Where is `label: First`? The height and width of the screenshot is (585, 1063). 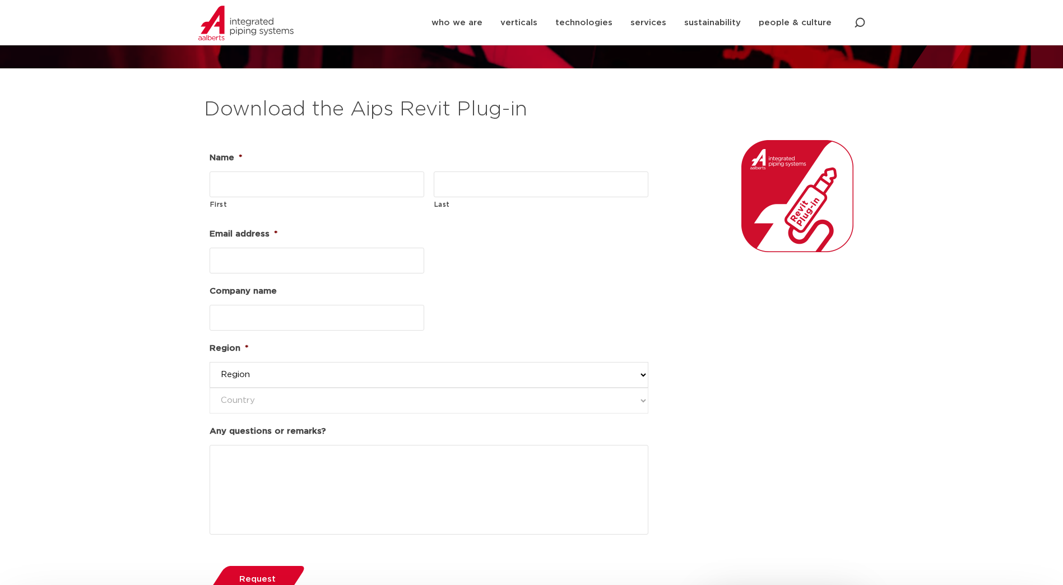 label: First is located at coordinates (317, 205).